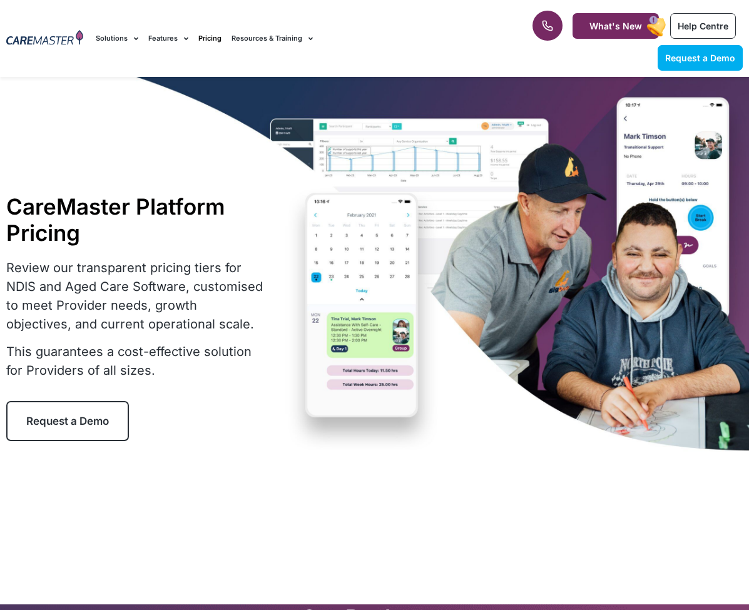 The image size is (749, 610). Describe the element at coordinates (272, 38) in the screenshot. I see `a: Resources & Training` at that location.